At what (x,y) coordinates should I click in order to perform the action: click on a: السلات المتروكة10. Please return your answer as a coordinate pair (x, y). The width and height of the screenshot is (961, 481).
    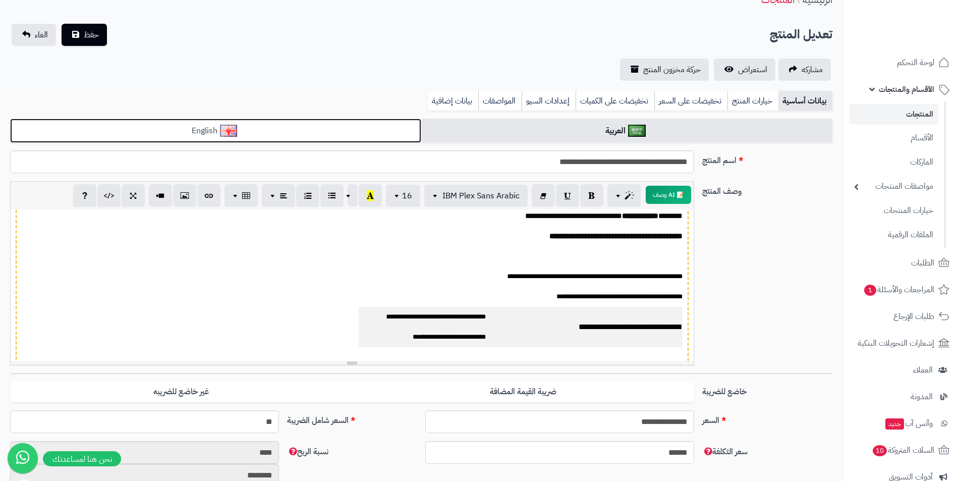
    Looking at the image, I should click on (902, 450).